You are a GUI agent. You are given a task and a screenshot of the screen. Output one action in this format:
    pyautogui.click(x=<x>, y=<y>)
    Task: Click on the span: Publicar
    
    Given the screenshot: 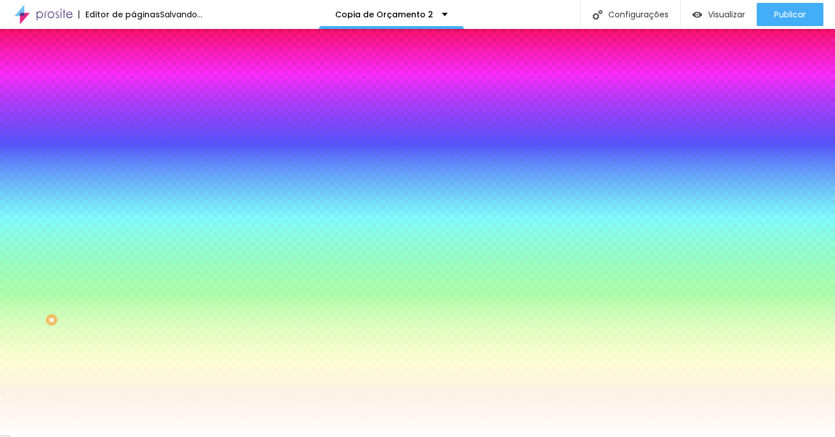 What is the action you would take?
    pyautogui.click(x=790, y=14)
    